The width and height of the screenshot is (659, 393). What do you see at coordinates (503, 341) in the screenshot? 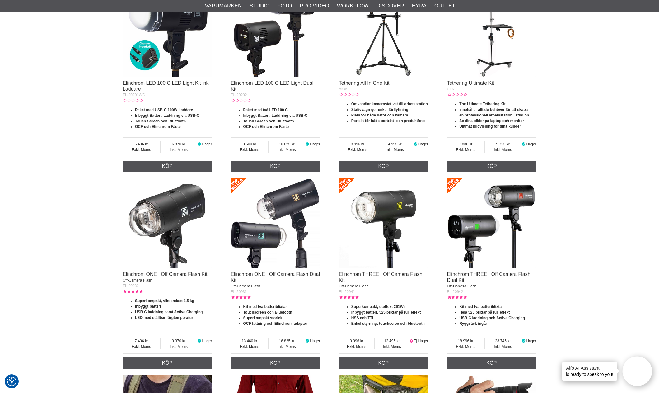
I see `span: 23 745` at bounding box center [503, 341].